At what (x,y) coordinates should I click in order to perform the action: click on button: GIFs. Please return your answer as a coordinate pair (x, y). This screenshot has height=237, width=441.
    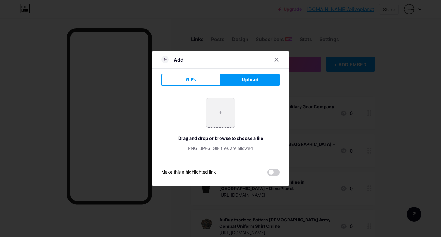
    Looking at the image, I should click on (191, 80).